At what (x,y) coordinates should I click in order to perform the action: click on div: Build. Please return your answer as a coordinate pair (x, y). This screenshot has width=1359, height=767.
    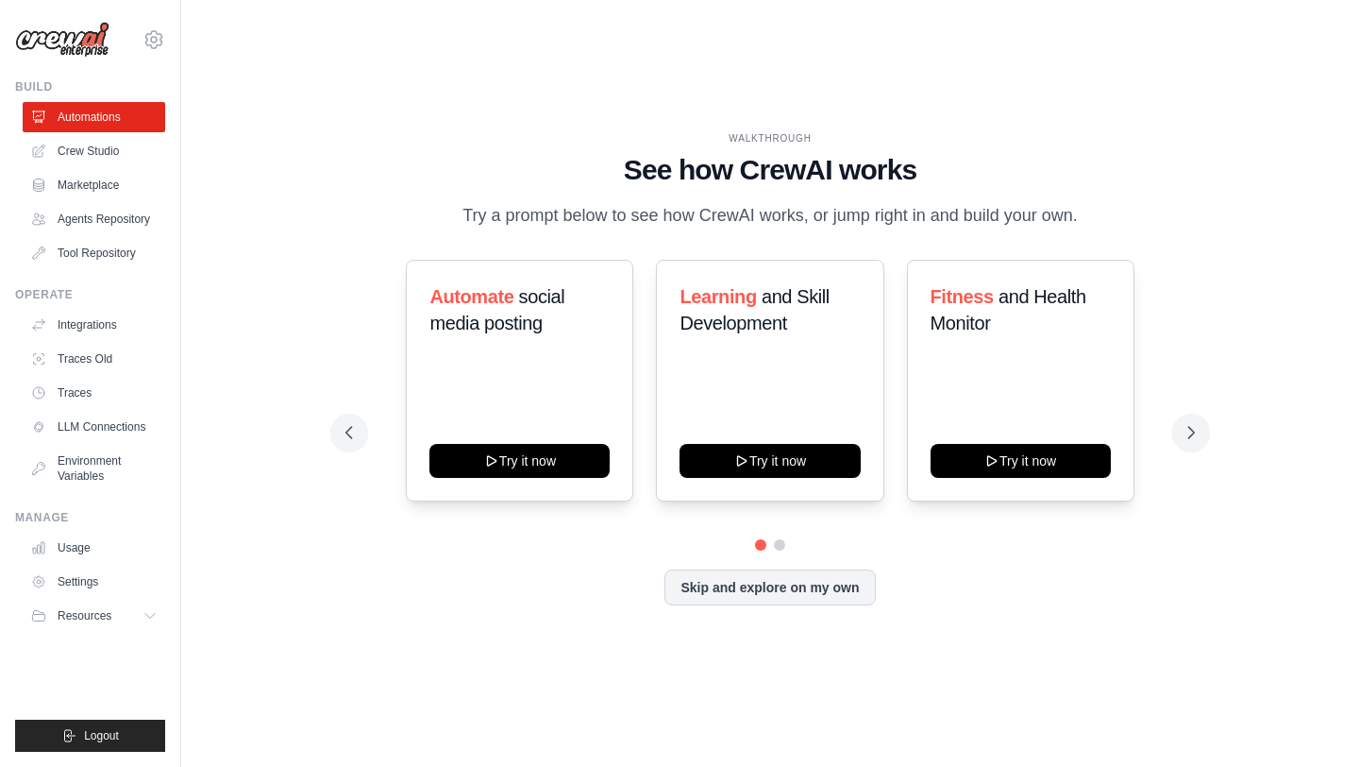
    Looking at the image, I should click on (90, 87).